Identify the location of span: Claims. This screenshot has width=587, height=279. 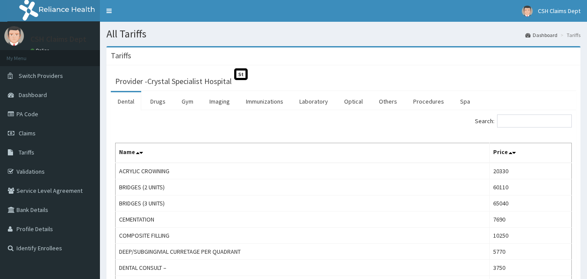
(27, 133).